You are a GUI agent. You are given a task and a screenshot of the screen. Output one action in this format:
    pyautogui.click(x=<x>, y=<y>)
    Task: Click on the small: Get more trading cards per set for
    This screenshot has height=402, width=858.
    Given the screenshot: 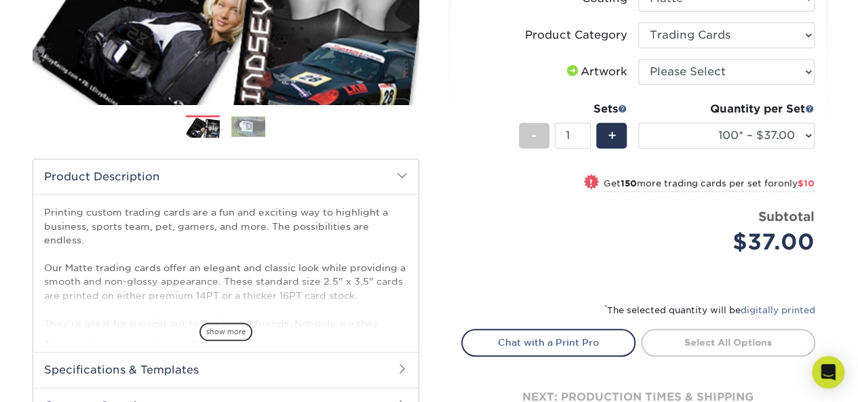 What is the action you would take?
    pyautogui.click(x=709, y=185)
    